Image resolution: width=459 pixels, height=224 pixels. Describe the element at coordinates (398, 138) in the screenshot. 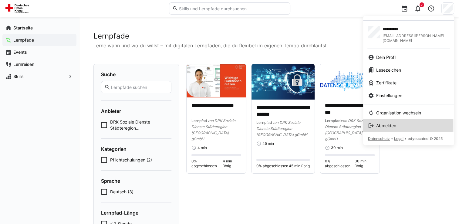

I see `span: Legal` at that location.